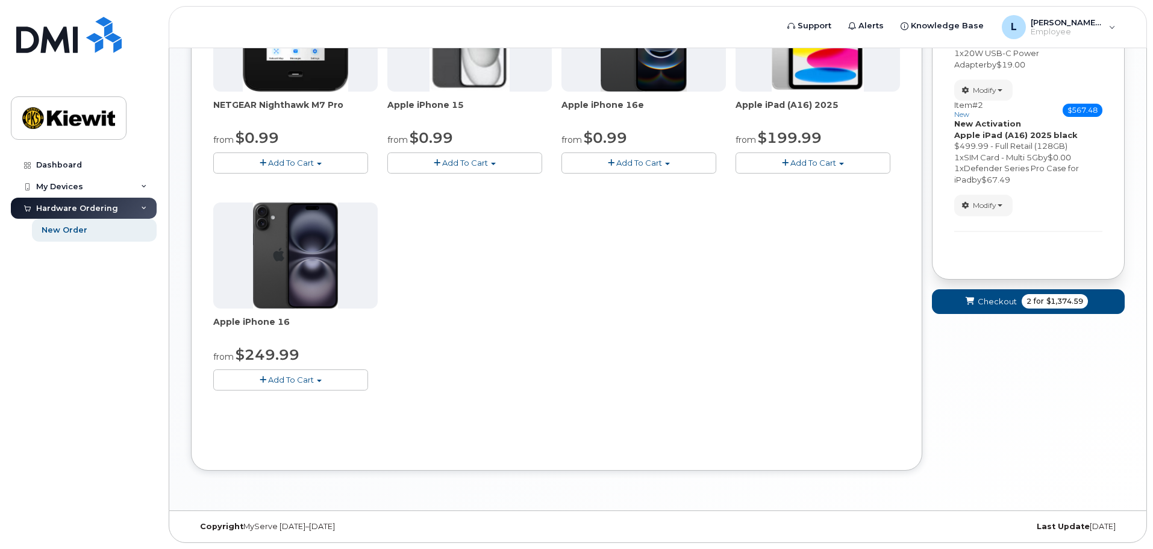 The height and width of the screenshot is (549, 1153). I want to click on strong: Apple iPad (A16) 2025, so click(1003, 135).